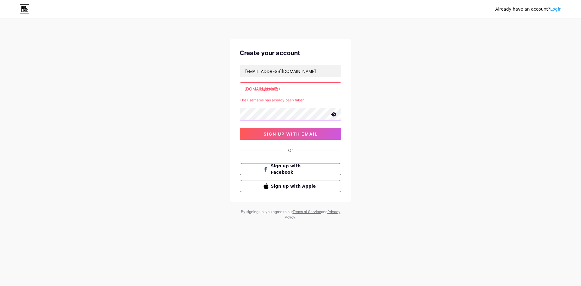 This screenshot has height=286, width=581. Describe the element at coordinates (529, 9) in the screenshot. I see `div: Already have an account?` at that location.